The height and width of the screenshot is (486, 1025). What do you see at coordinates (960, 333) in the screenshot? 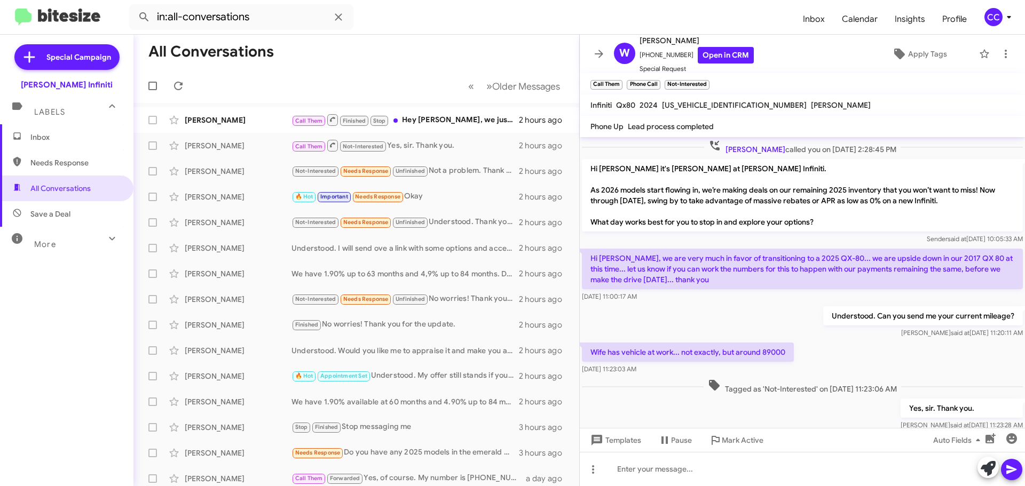
I see `span: said at` at bounding box center [960, 333].